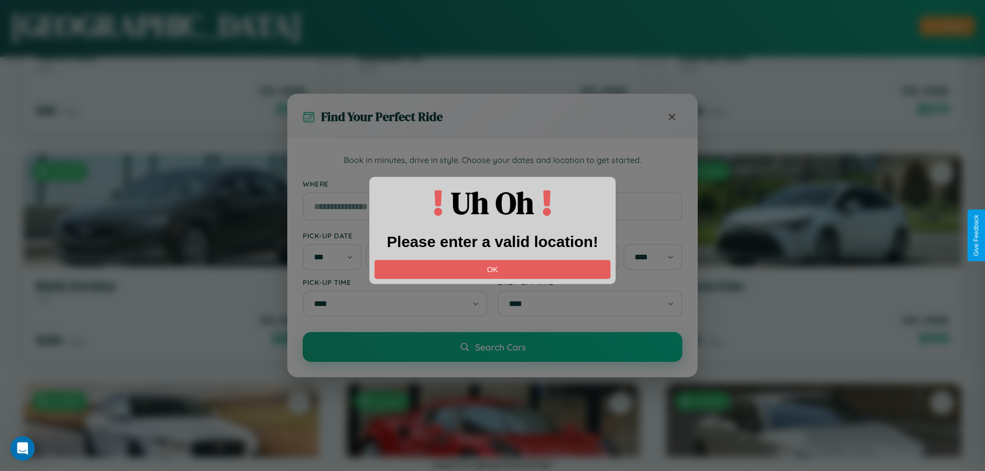 The image size is (985, 471). I want to click on label: Drop-off Date, so click(590, 235).